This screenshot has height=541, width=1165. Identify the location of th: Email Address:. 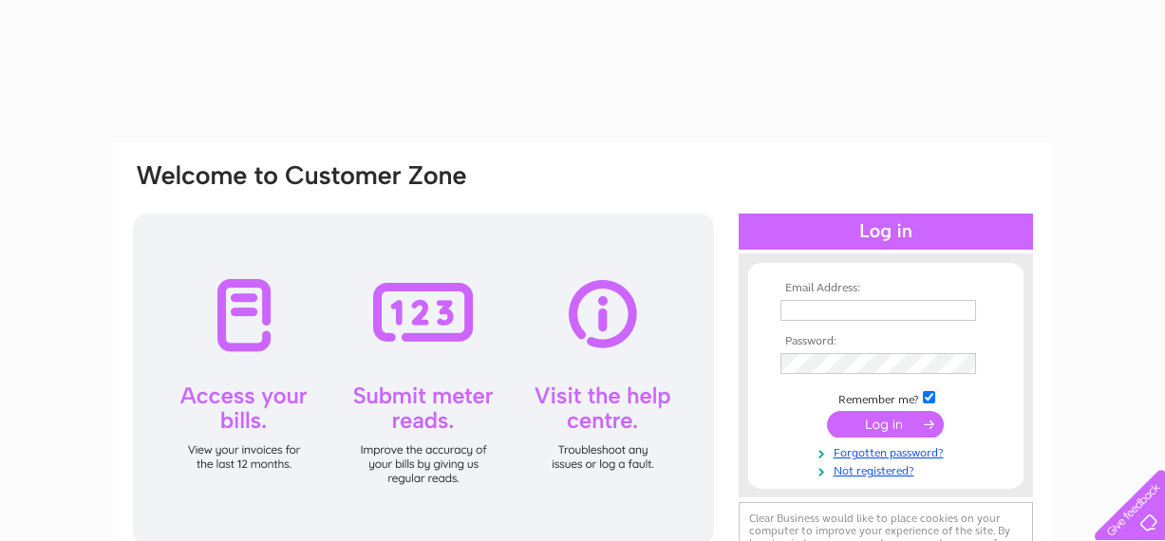
(886, 289).